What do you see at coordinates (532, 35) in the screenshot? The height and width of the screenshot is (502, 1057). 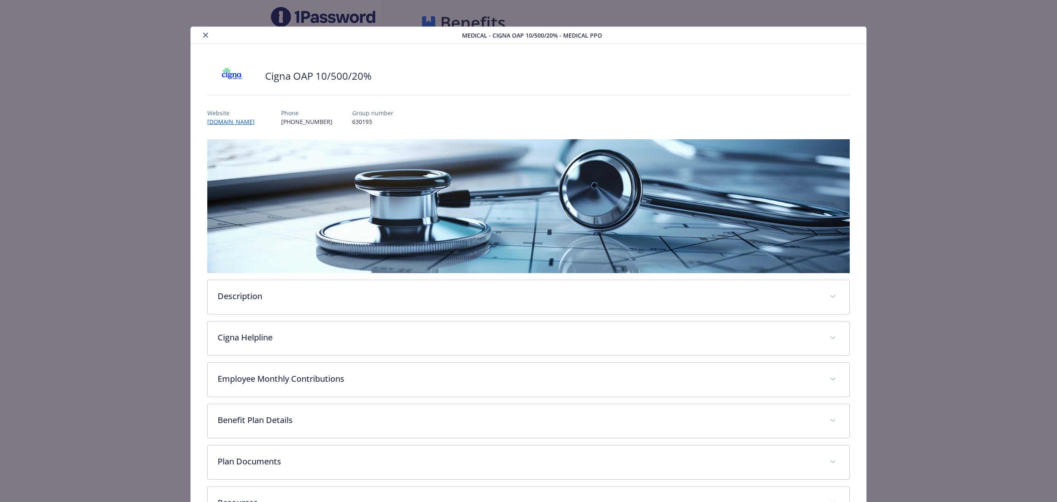 I see `span: Medical - Cigna OAP 10/500/20% - Medical PPO` at bounding box center [532, 35].